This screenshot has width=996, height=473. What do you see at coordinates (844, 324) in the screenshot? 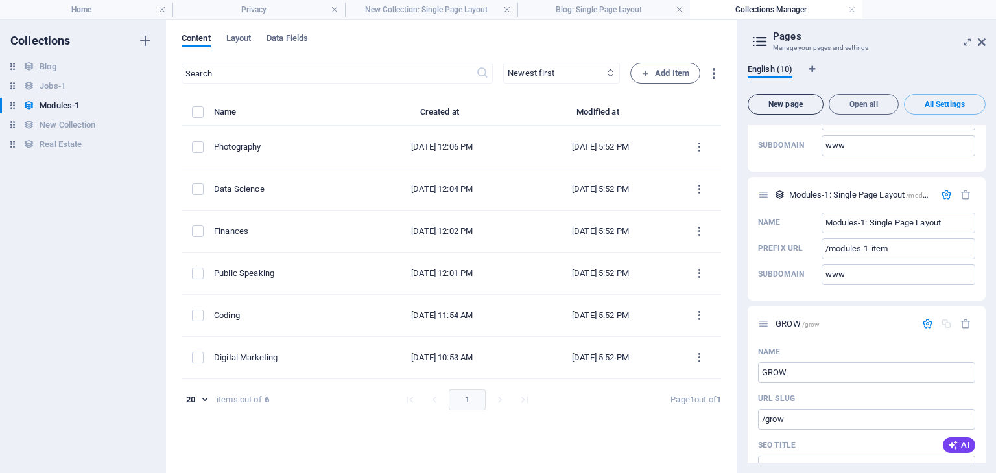
I see `div: GROW/grow` at bounding box center [844, 324].